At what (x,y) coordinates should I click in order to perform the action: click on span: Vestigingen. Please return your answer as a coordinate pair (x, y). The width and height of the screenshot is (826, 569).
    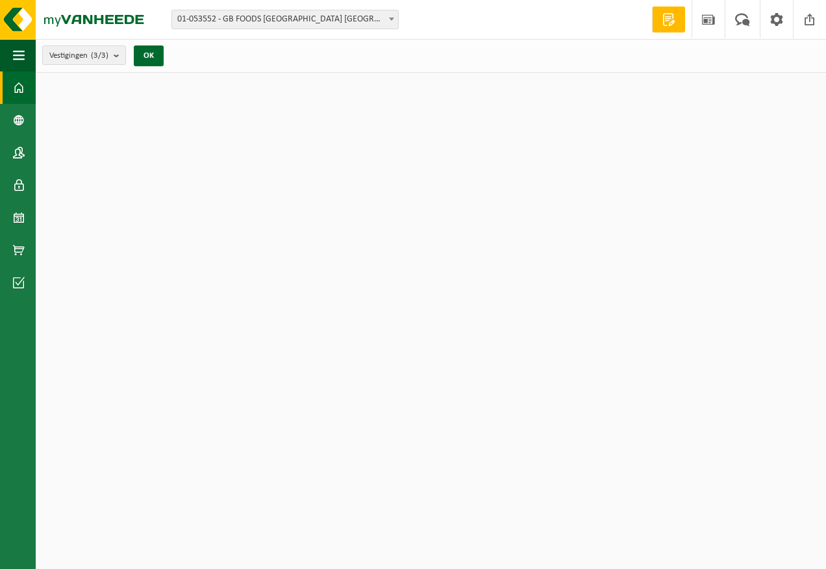
    Looking at the image, I should click on (79, 56).